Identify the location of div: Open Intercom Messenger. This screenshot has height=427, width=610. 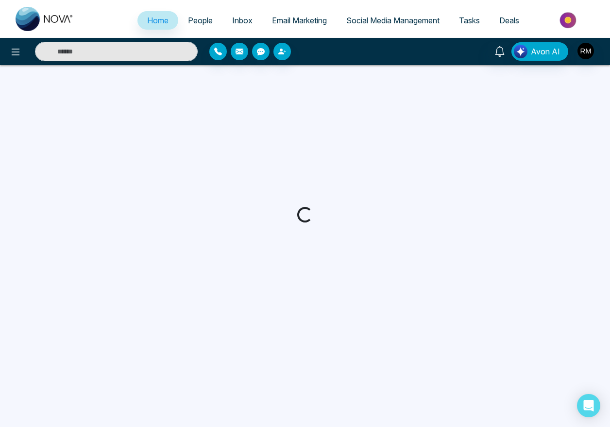
(588, 405).